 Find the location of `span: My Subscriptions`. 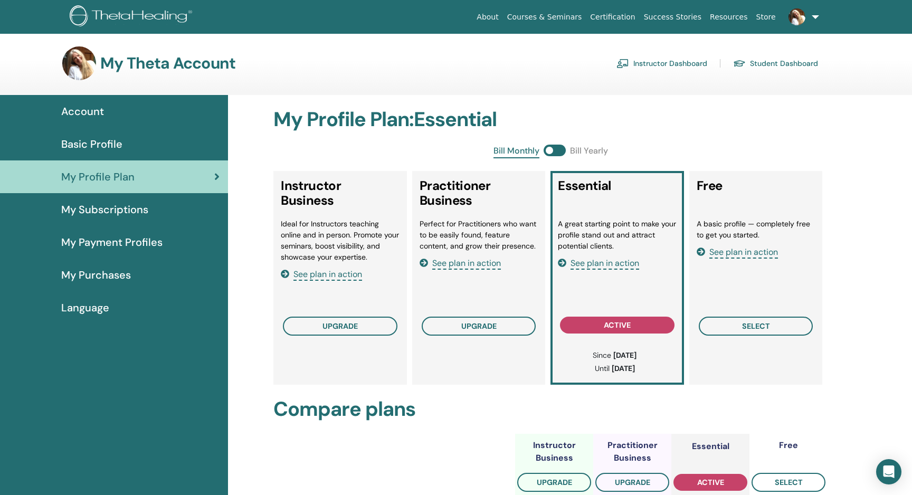

span: My Subscriptions is located at coordinates (104, 210).